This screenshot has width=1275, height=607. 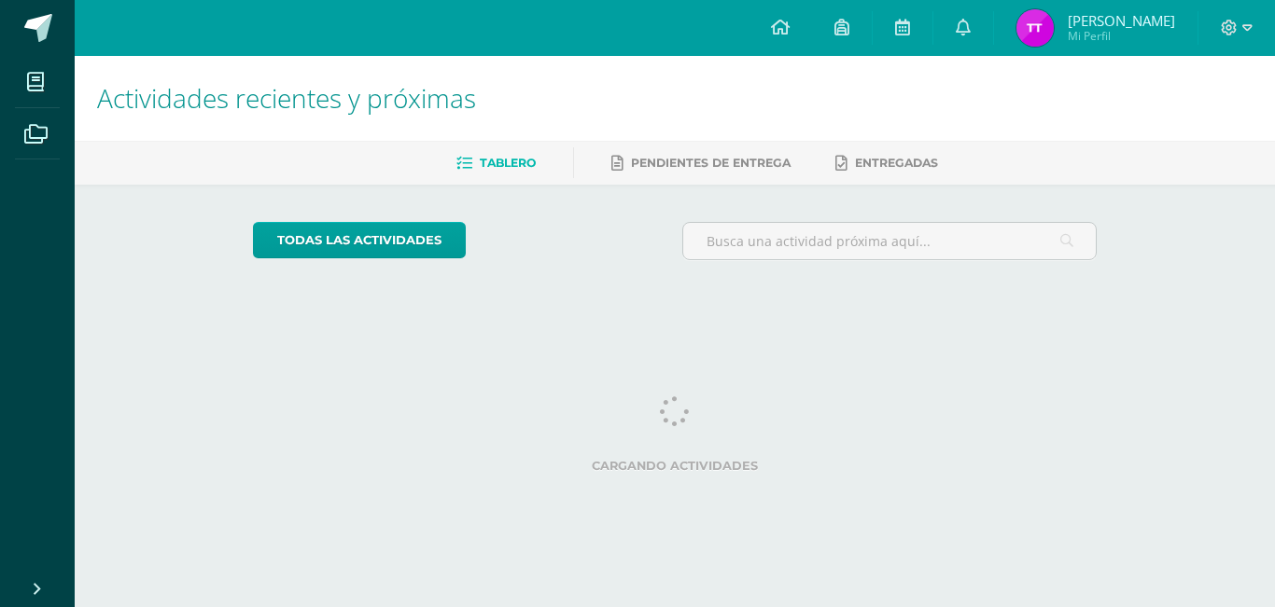 I want to click on span: Entregadas, so click(x=896, y=162).